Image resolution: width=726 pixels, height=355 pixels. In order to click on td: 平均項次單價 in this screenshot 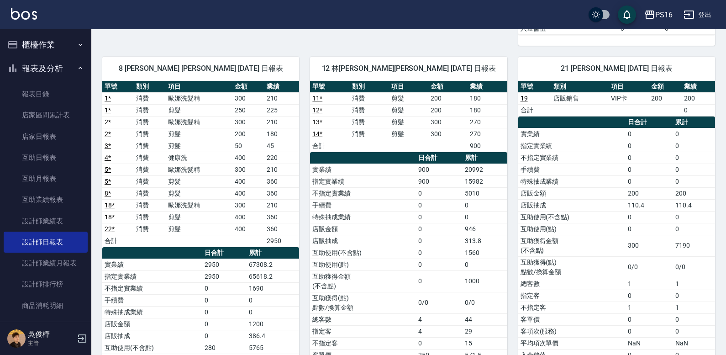, I will do `click(572, 343)`.